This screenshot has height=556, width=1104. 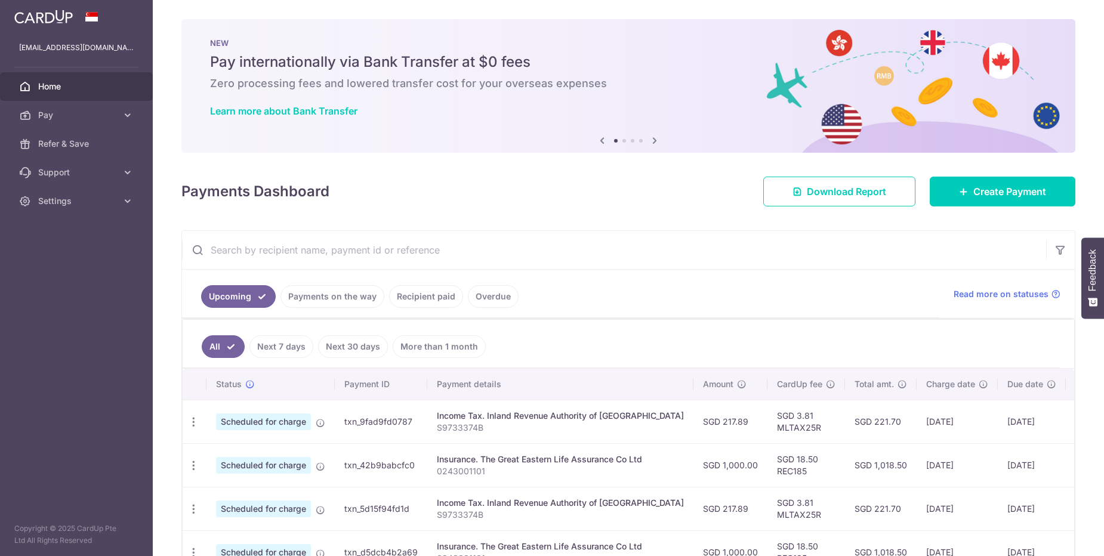 What do you see at coordinates (284, 111) in the screenshot?
I see `a: Learn more about Bank Transfer` at bounding box center [284, 111].